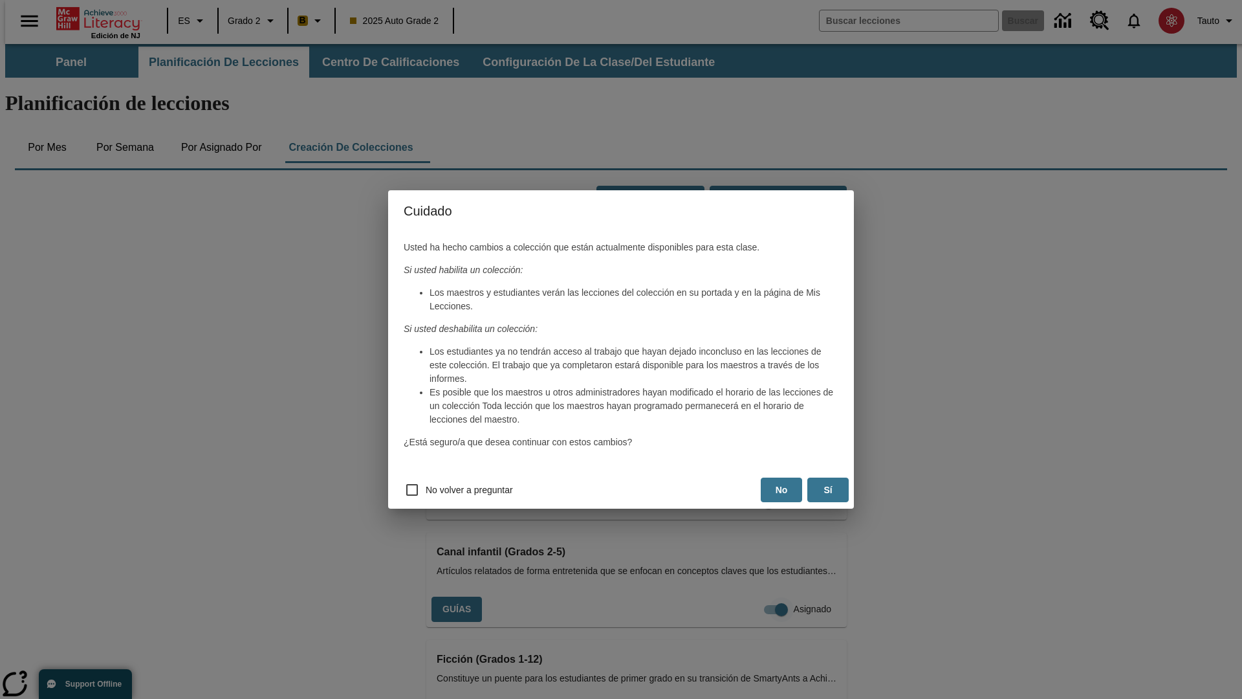 The height and width of the screenshot is (699, 1242). Describe the element at coordinates (634, 300) in the screenshot. I see `li: Los maestros y estudiantes verán las lecciones del colección en su portada y en la página de Mis ...` at that location.